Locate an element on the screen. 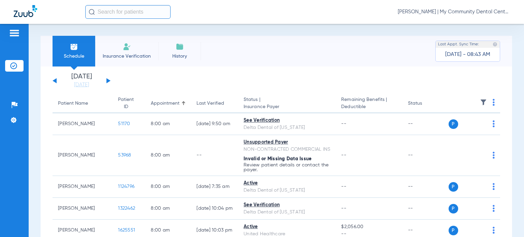 Image resolution: width=524 pixels, height=237 pixels. span: 1322462 is located at coordinates (127, 209).